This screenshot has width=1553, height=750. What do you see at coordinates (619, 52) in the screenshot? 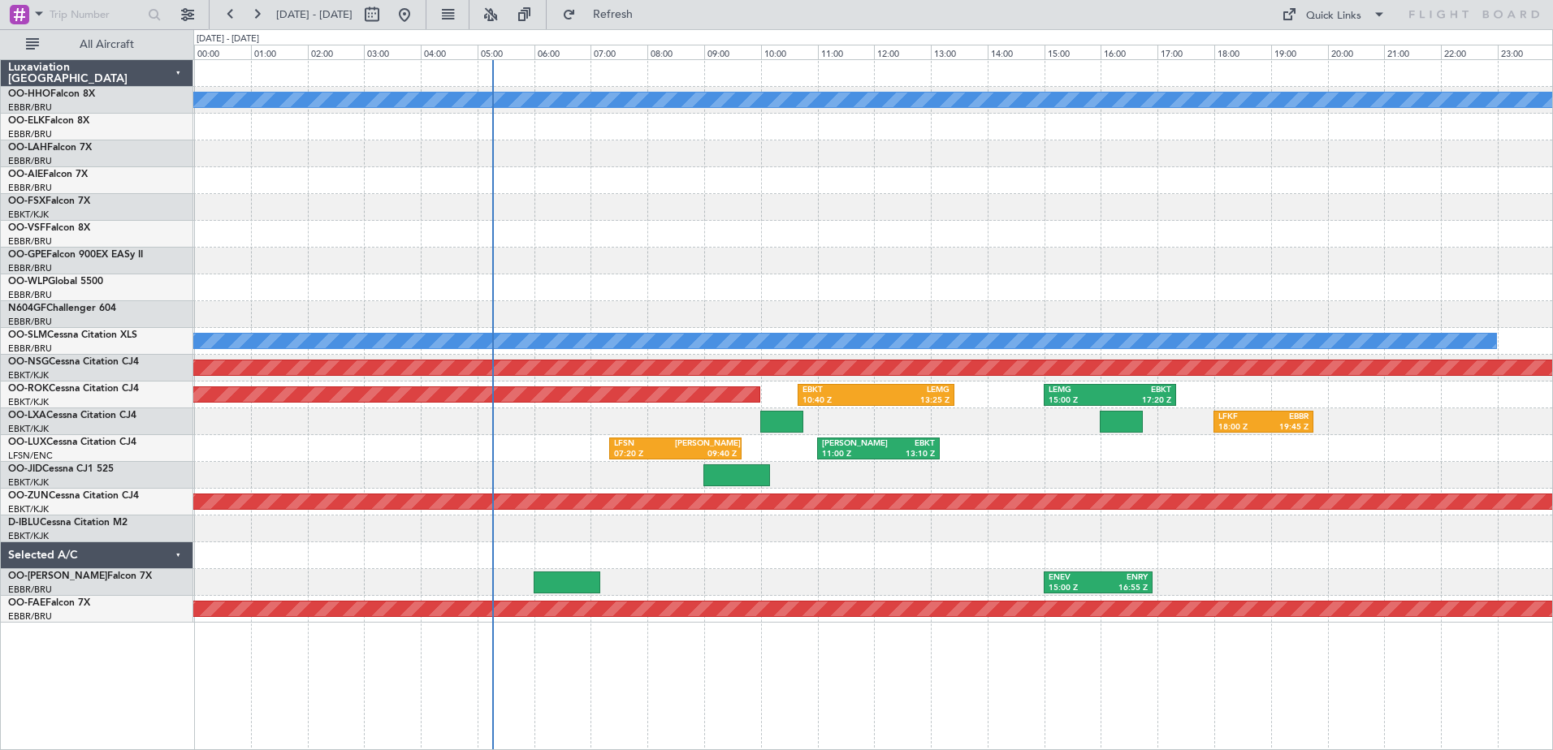
I see `div: 07:00` at bounding box center [619, 52].